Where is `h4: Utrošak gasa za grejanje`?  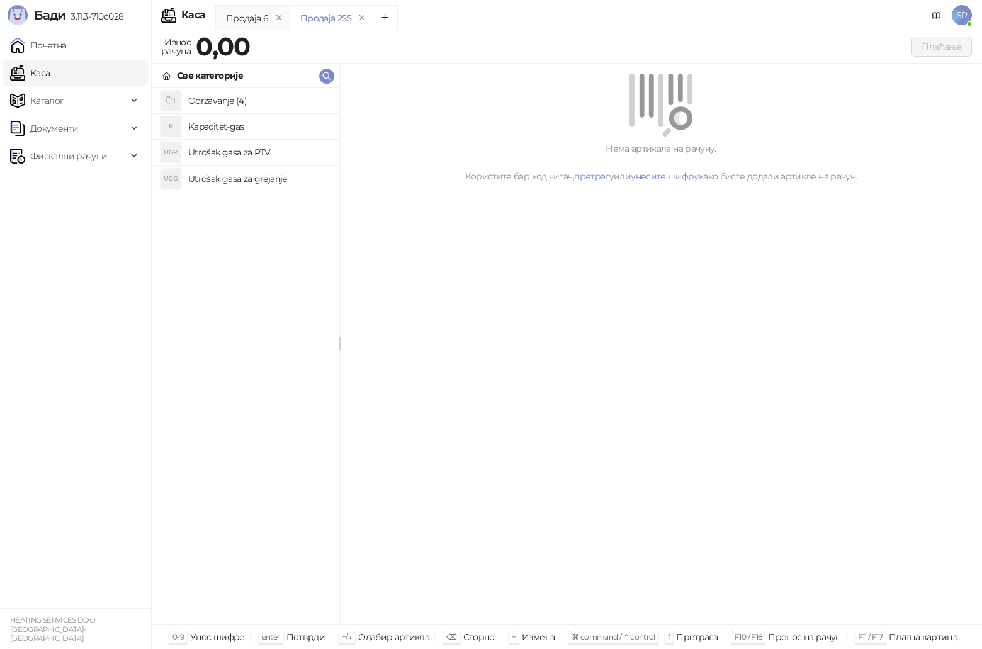
h4: Utrošak gasa za grejanje is located at coordinates (259, 179).